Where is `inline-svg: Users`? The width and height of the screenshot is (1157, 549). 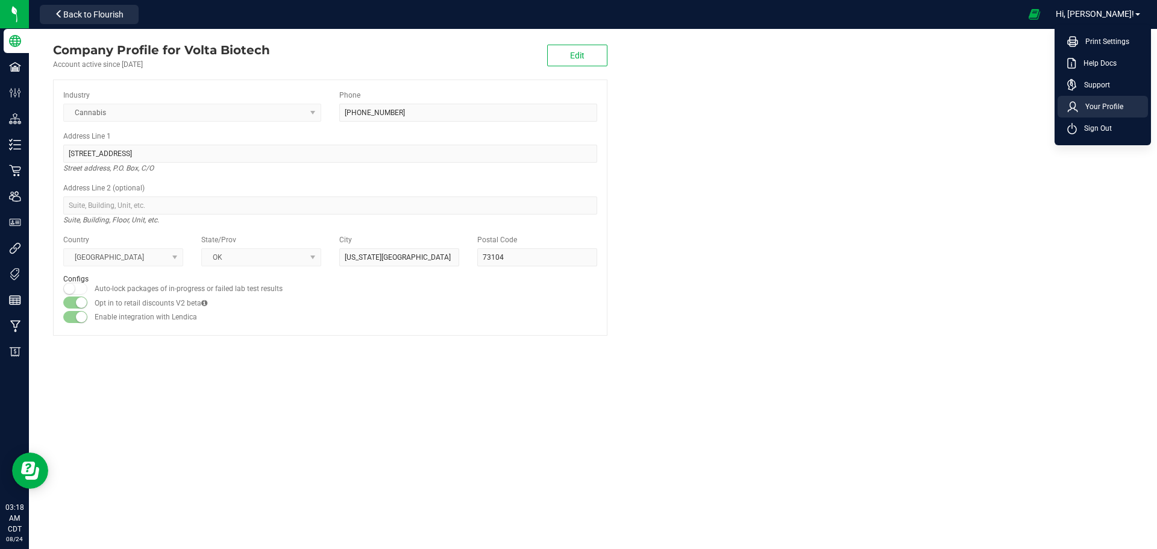 inline-svg: Users is located at coordinates (15, 196).